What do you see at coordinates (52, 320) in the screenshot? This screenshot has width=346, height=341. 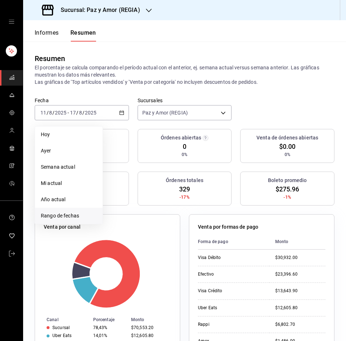 I see `font: Canal` at bounding box center [52, 320].